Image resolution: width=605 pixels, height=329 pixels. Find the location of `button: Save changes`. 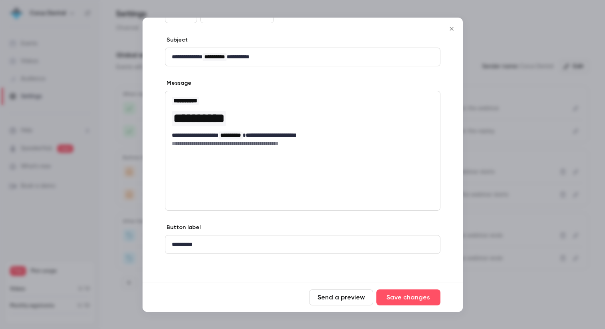

button: Save changes is located at coordinates (408, 298).